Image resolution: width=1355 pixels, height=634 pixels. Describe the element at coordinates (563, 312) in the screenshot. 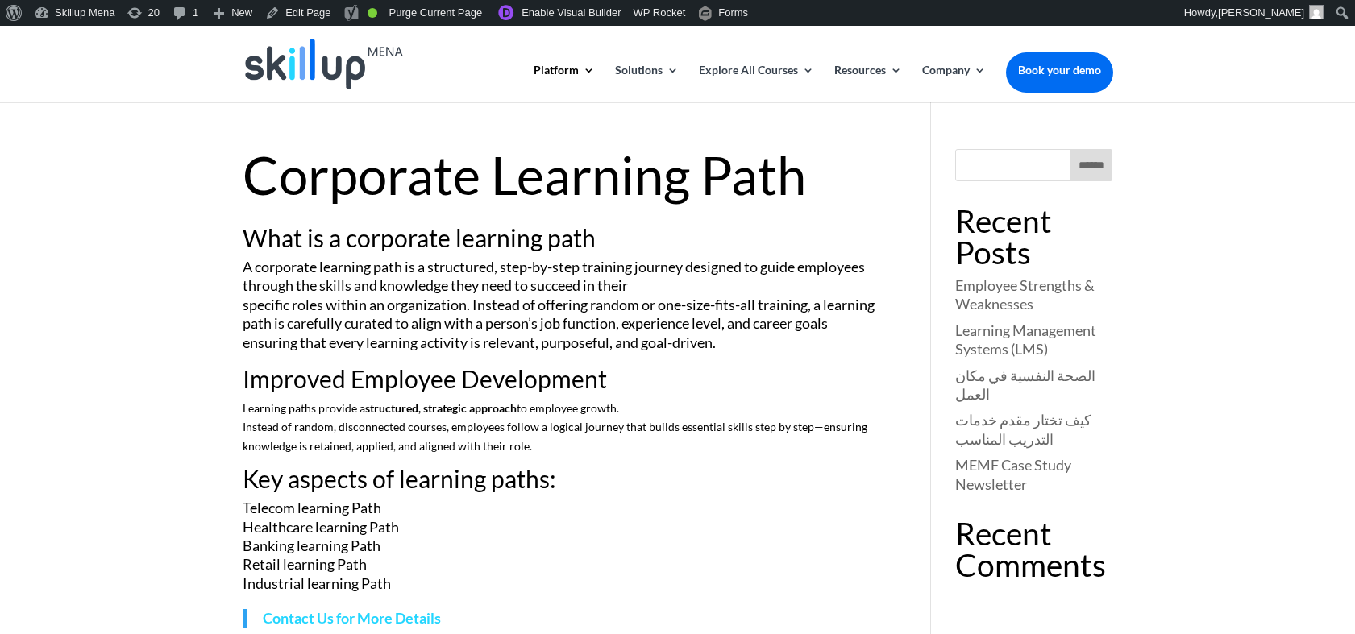

I see `p: A corporate learning path is a structured, step-by-step training journey designed to guide employ...` at that location.